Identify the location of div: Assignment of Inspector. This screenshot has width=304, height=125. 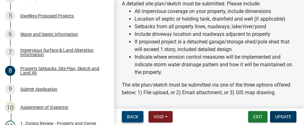
(44, 107).